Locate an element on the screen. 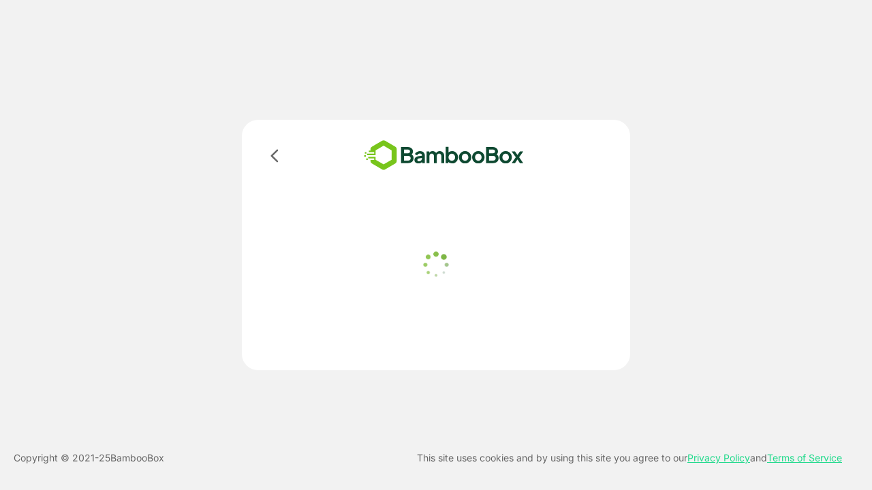 The image size is (872, 490). img: loader is located at coordinates (436, 265).